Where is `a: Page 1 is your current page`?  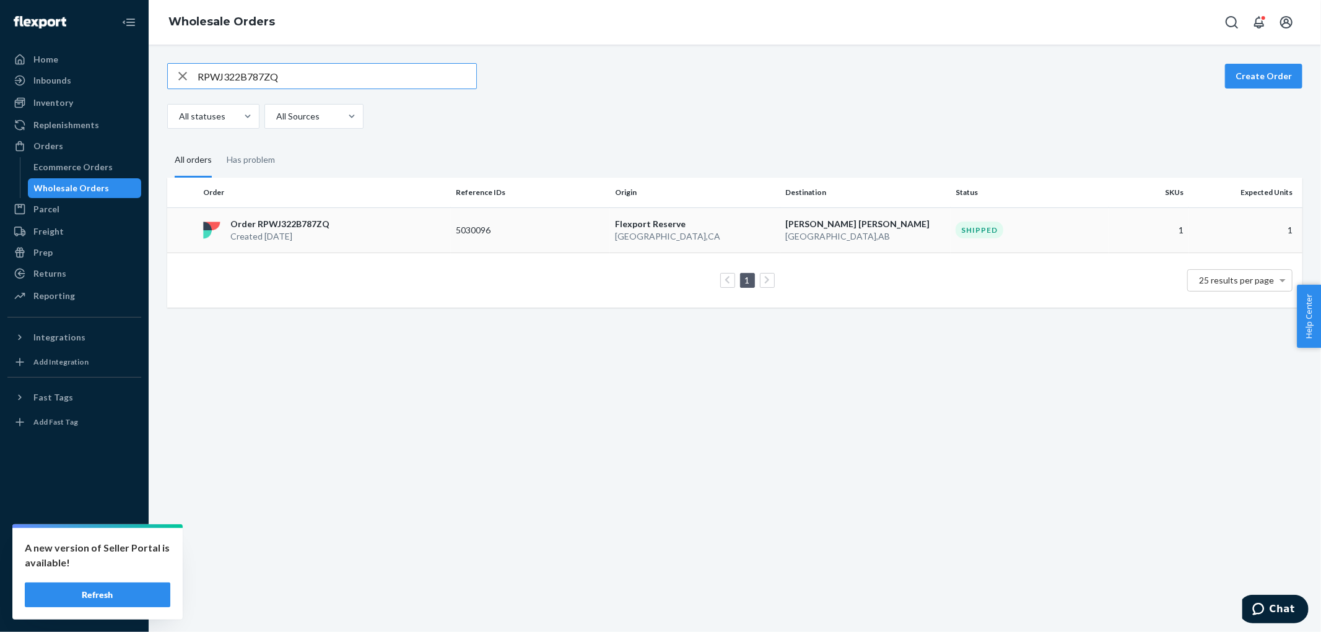 a: Page 1 is your current page is located at coordinates (748, 280).